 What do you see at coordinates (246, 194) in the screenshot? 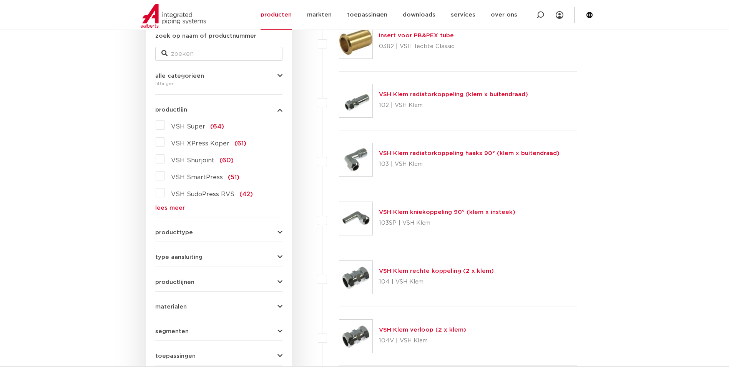
I see `span: (42)` at bounding box center [246, 194].